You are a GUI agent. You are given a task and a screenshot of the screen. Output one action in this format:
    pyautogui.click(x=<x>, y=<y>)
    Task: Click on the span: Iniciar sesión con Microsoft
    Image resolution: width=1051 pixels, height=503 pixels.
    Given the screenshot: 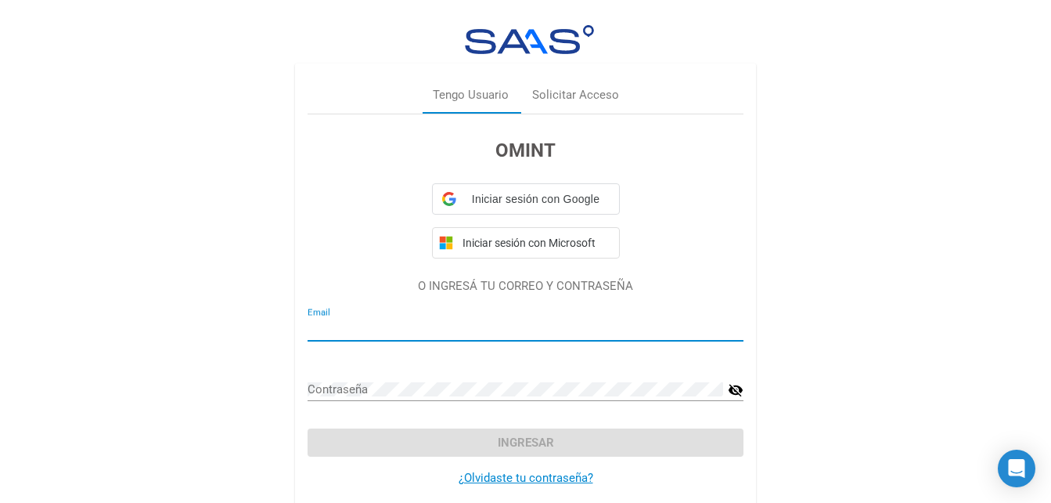 What is the action you would take?
    pyautogui.click(x=536, y=243)
    